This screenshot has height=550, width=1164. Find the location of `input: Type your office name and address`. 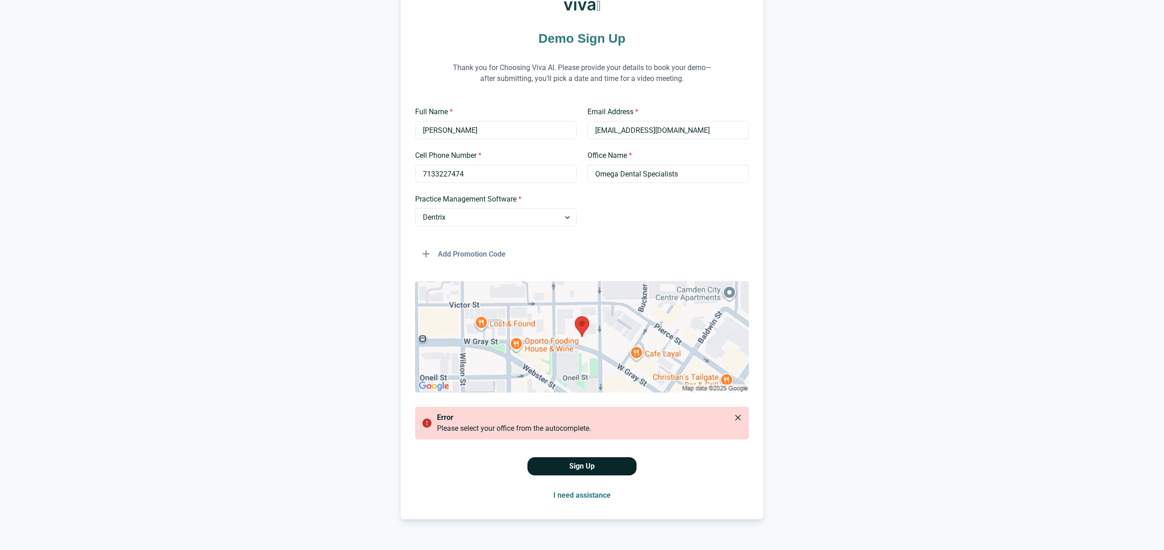

input: Type your office name and address is located at coordinates (668, 174).